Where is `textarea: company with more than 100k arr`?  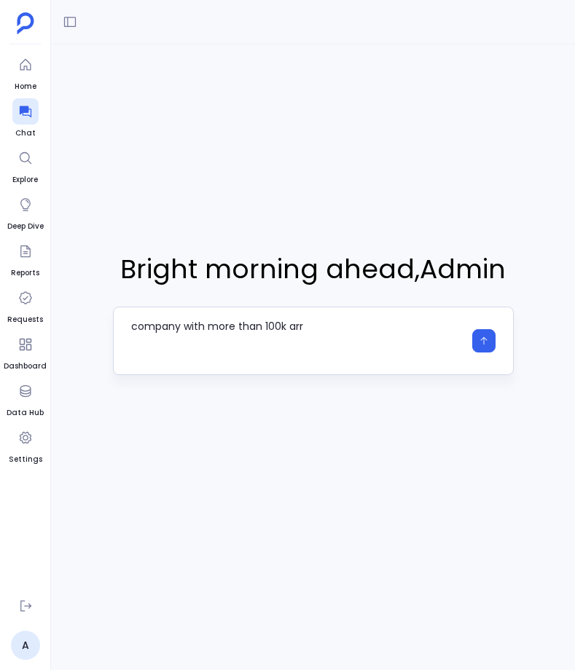 textarea: company with more than 100k arr is located at coordinates (297, 341).